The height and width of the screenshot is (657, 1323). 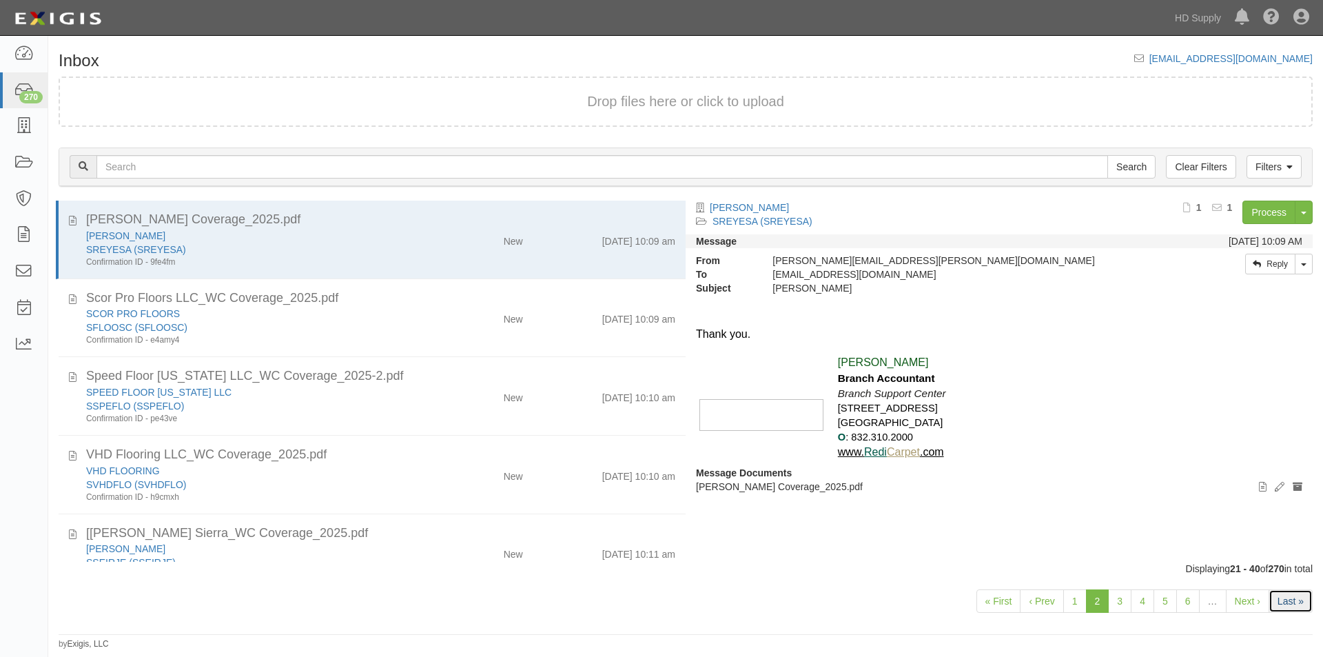 What do you see at coordinates (79, 61) in the screenshot?
I see `h1: Inbox` at bounding box center [79, 61].